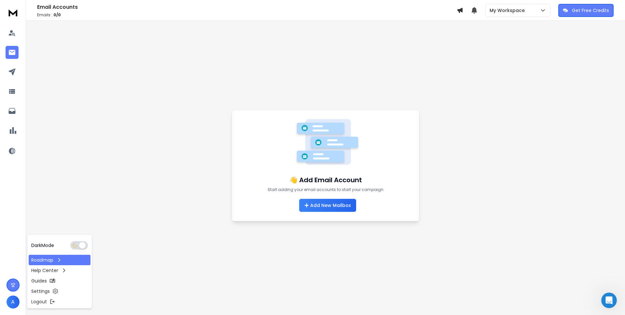  I want to click on button: Add New Mailbox, so click(327, 205).